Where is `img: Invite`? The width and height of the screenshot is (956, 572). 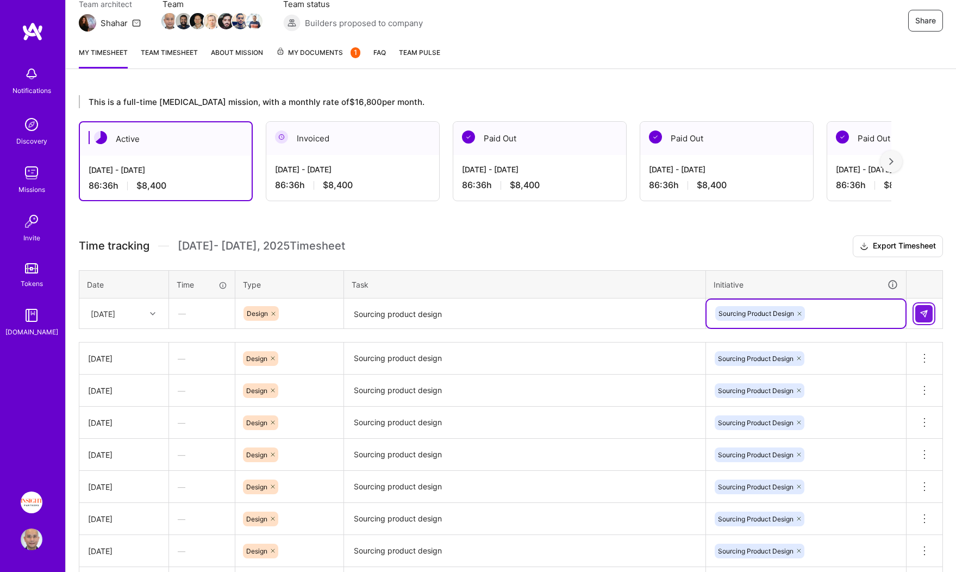
img: Invite is located at coordinates (32, 221).